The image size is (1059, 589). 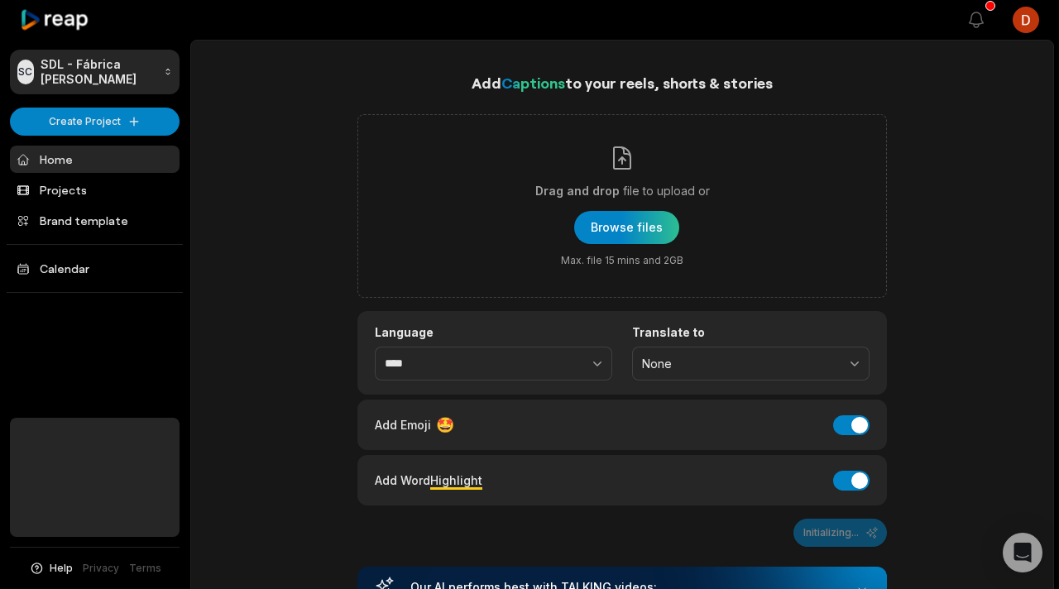 I want to click on span: Max. file 15 mins and 2GB, so click(x=622, y=261).